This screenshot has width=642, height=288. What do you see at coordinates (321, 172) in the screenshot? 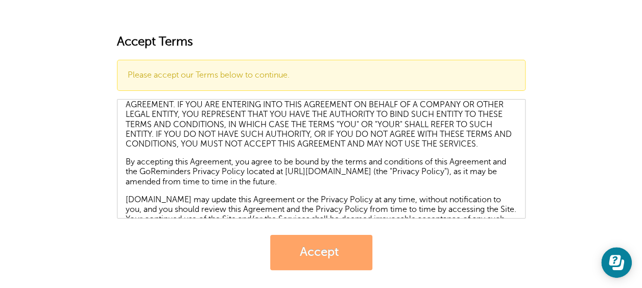
I see `p: By accepting this Agreement, you agree to be bound by the terms and conditions of this Agreement ...` at bounding box center [321, 172].